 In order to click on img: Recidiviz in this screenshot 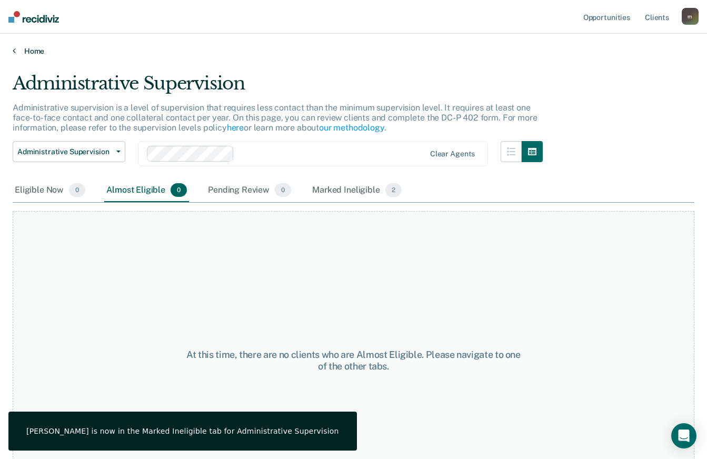, I will do `click(34, 17)`.